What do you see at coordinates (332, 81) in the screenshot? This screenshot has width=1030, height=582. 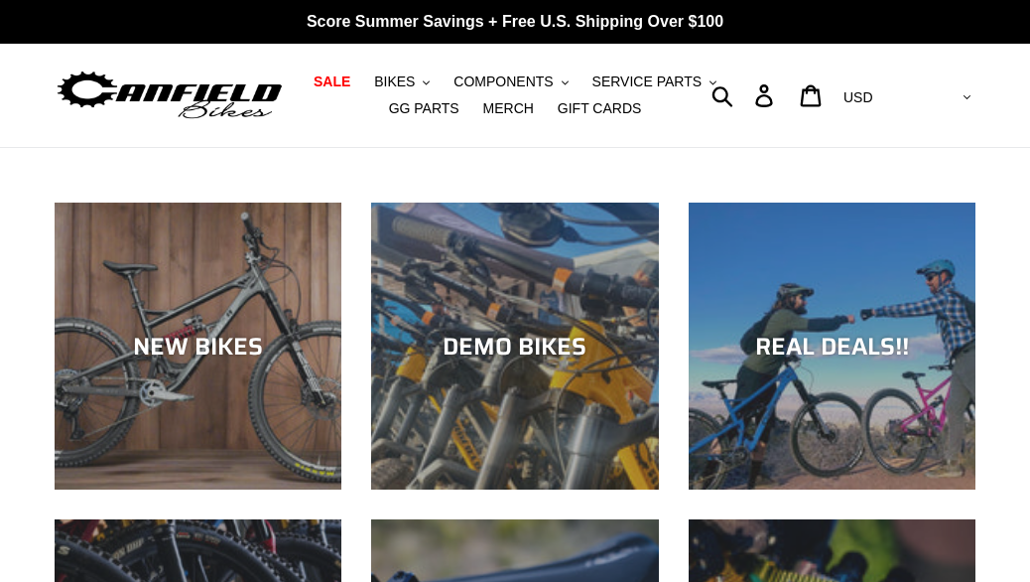 I see `a: SALE` at bounding box center [332, 81].